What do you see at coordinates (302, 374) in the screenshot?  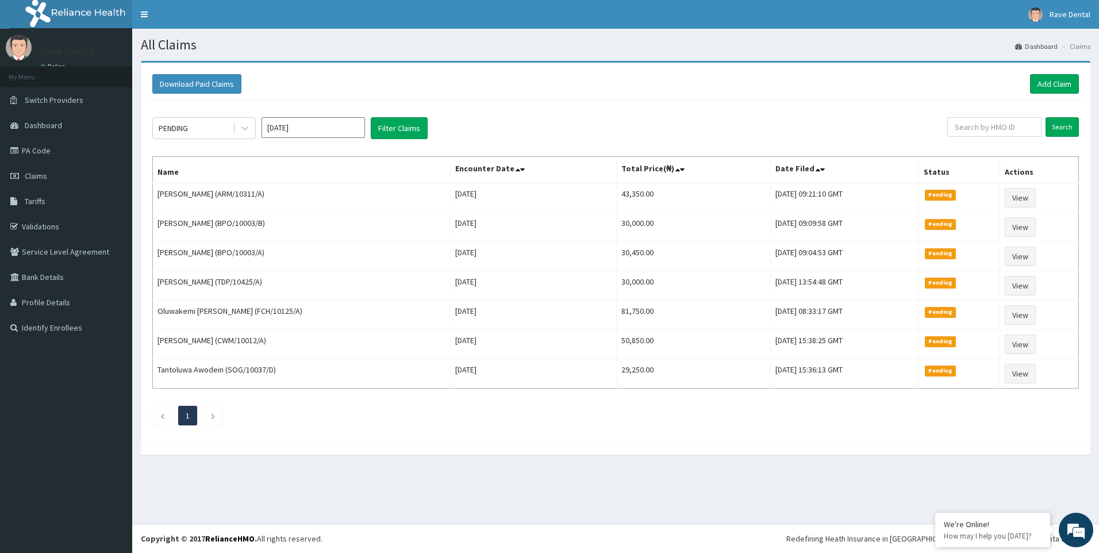 I see `td: Tantoluwa Awodein (SOG/10037/D)` at bounding box center [302, 374].